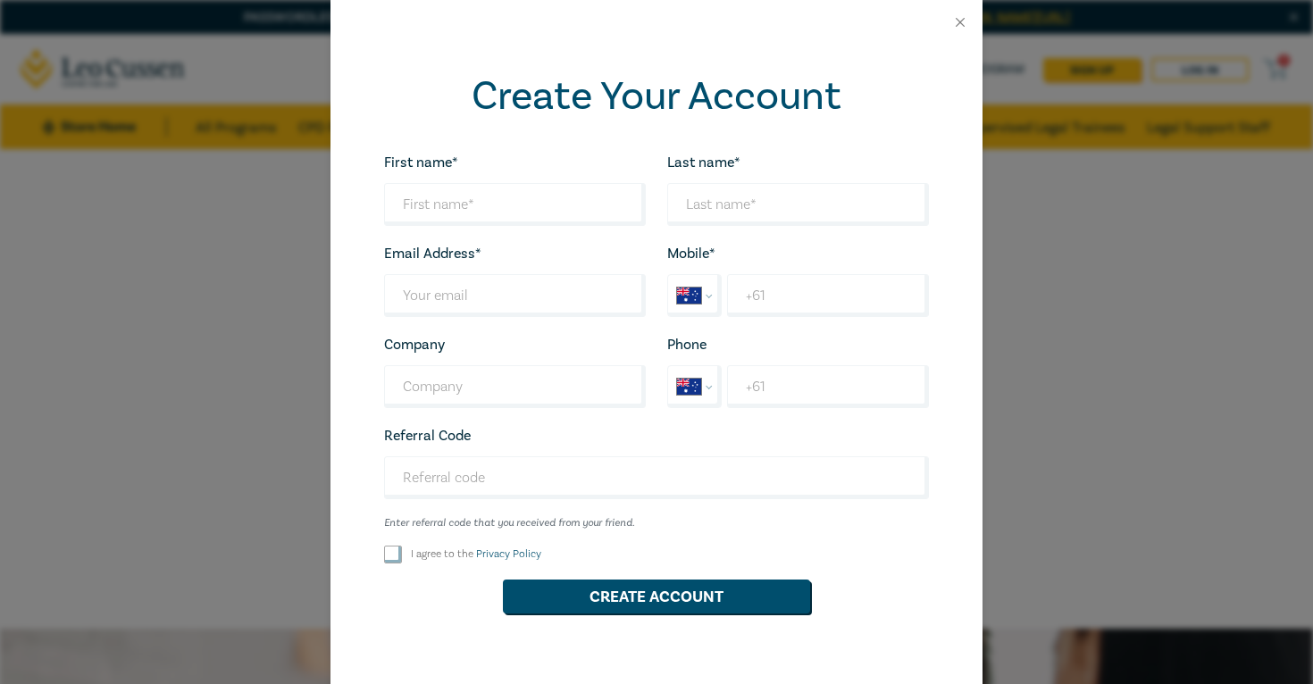 This screenshot has height=684, width=1313. Describe the element at coordinates (415, 345) in the screenshot. I see `label: Company` at that location.